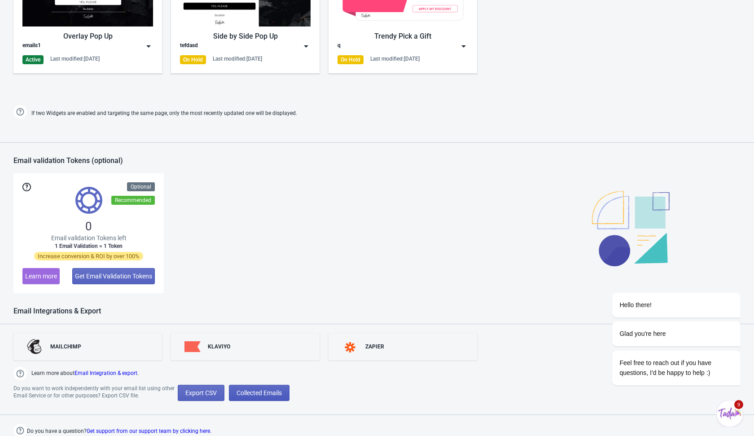 This screenshot has width=754, height=436. What do you see at coordinates (149, 431) in the screenshot?
I see `a: Get support from our support team by clicking here.` at bounding box center [149, 431].